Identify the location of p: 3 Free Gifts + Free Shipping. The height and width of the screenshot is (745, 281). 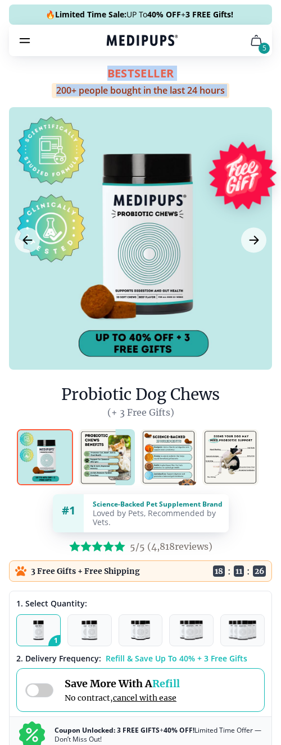
(85, 571).